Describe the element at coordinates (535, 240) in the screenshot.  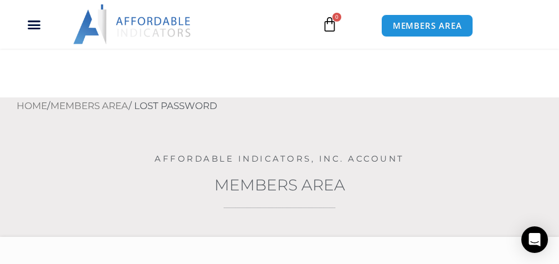
I see `div: Open Intercom Messenger` at that location.